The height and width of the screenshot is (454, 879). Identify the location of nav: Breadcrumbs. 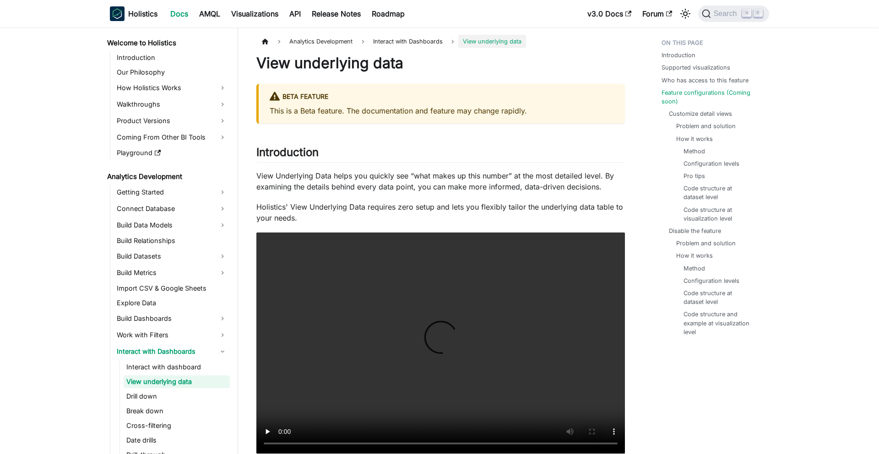
(441, 41).